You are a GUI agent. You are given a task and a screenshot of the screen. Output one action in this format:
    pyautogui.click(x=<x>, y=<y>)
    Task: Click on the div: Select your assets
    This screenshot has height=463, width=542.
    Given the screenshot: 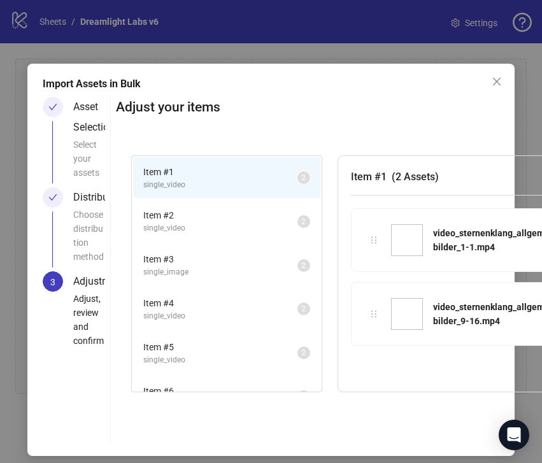 What is the action you would take?
    pyautogui.click(x=89, y=162)
    